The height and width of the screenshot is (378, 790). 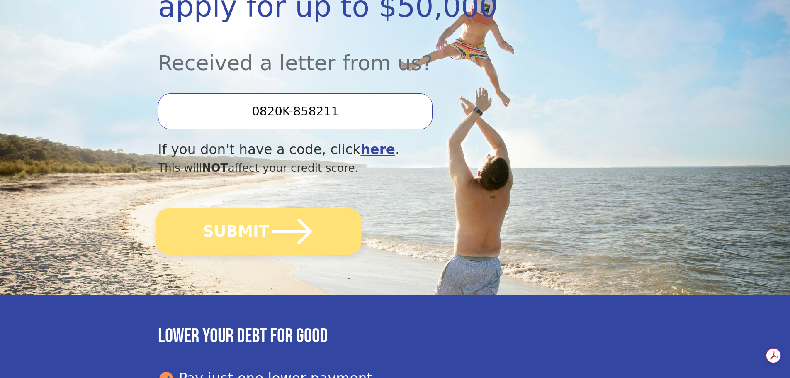 I want to click on b: here, so click(x=378, y=149).